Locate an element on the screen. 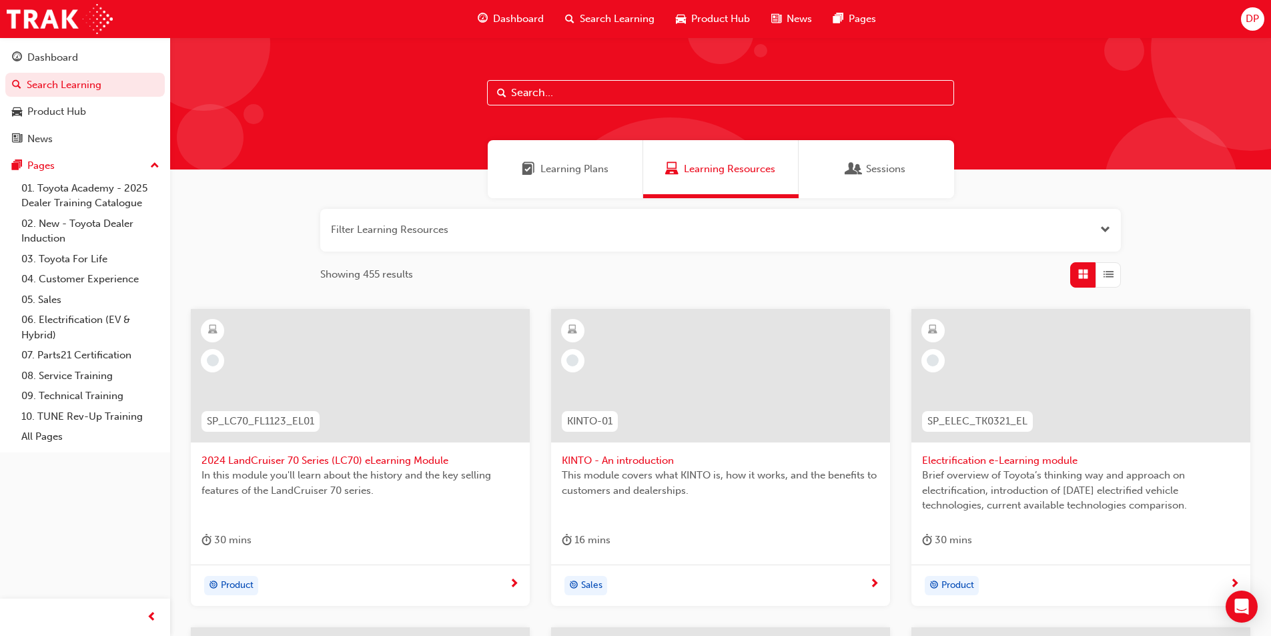 This screenshot has height=636, width=1271. button: DP is located at coordinates (1252, 19).